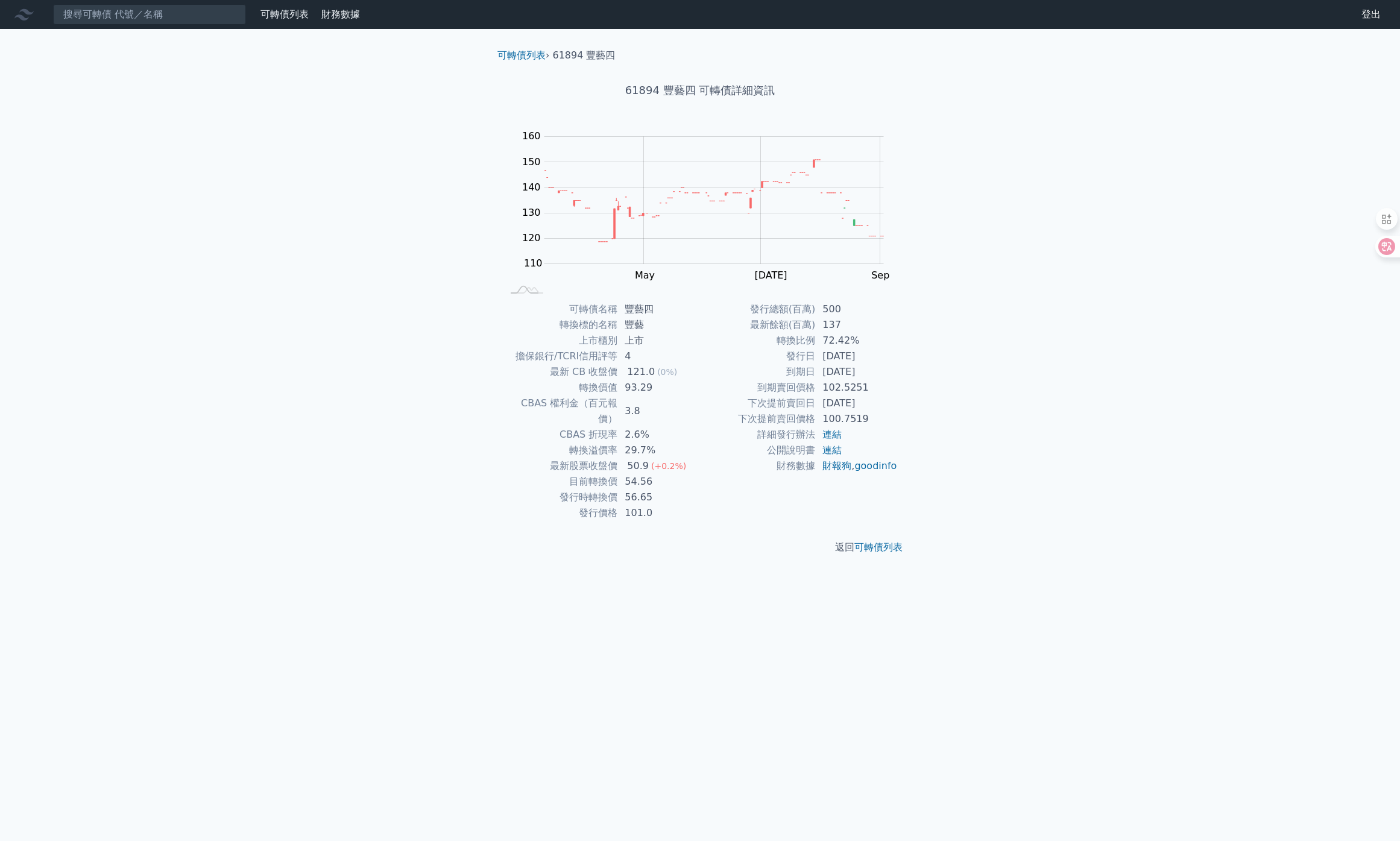  Describe the element at coordinates (658, 411) in the screenshot. I see `td: 3.8` at that location.